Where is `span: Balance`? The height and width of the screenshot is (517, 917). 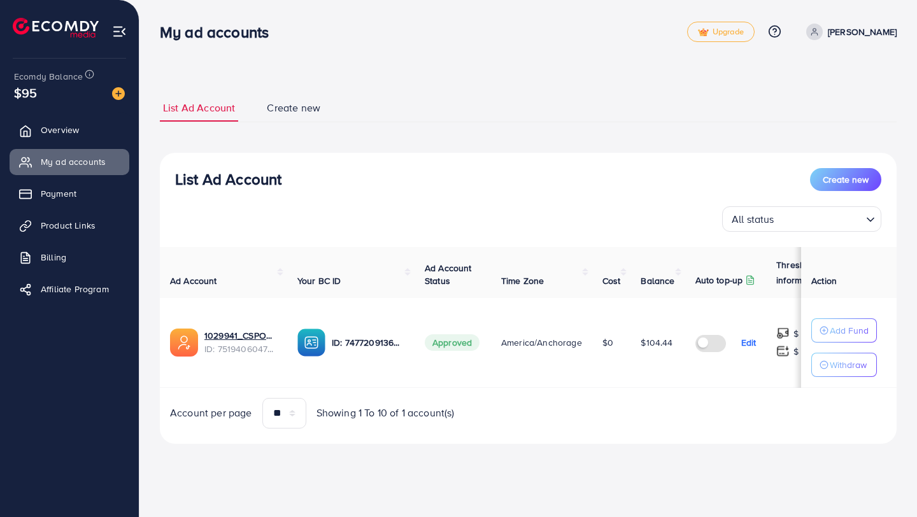 span: Balance is located at coordinates (657, 281).